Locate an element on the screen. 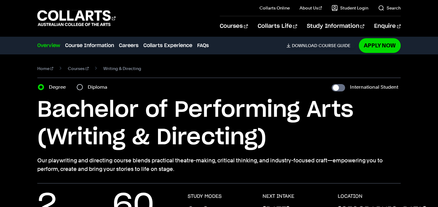 The height and width of the screenshot is (207, 438). a: Course Information is located at coordinates (89, 45).